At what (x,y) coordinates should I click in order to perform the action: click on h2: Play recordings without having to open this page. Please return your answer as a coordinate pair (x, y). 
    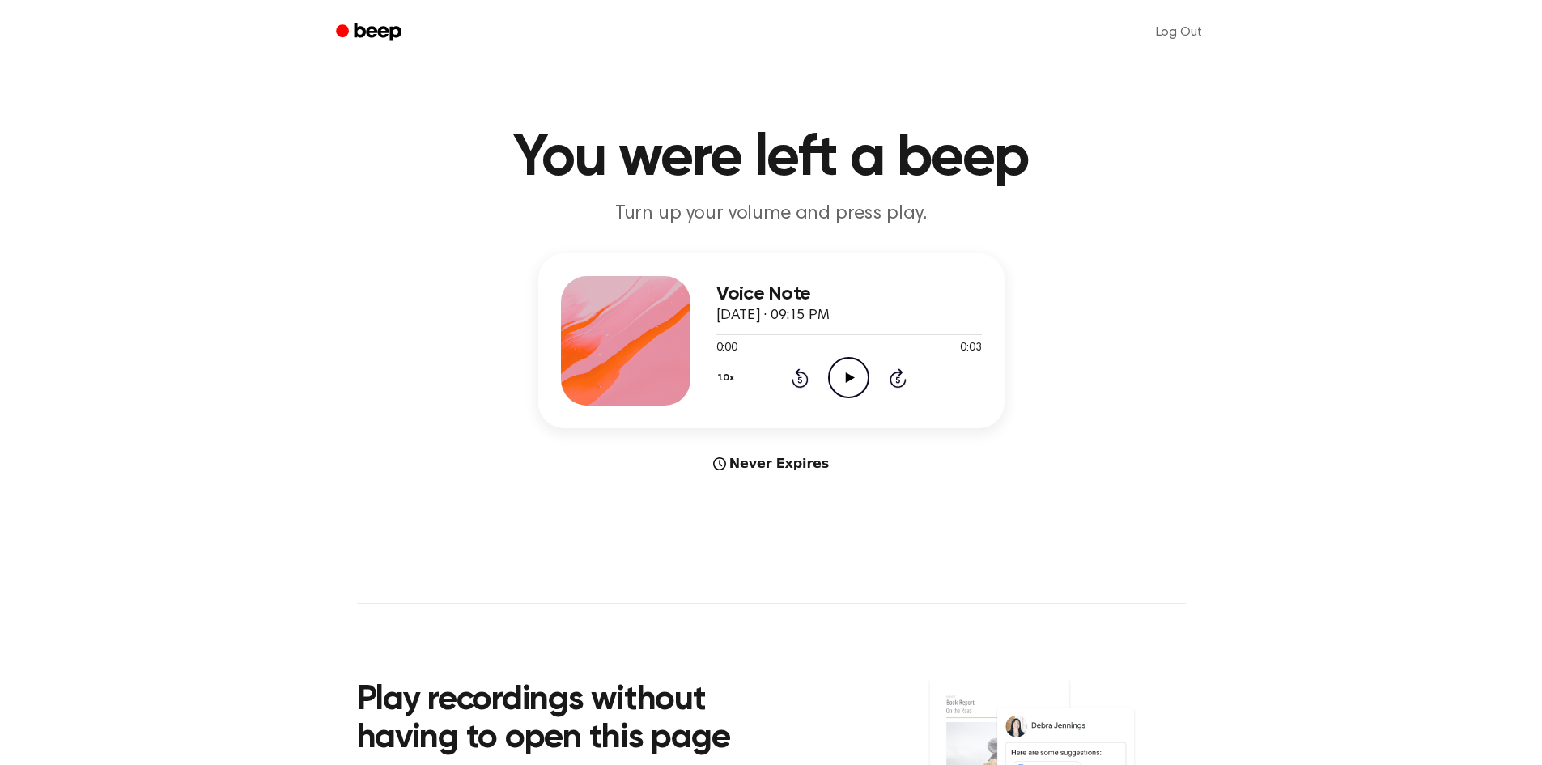
    Looking at the image, I should click on (575, 719).